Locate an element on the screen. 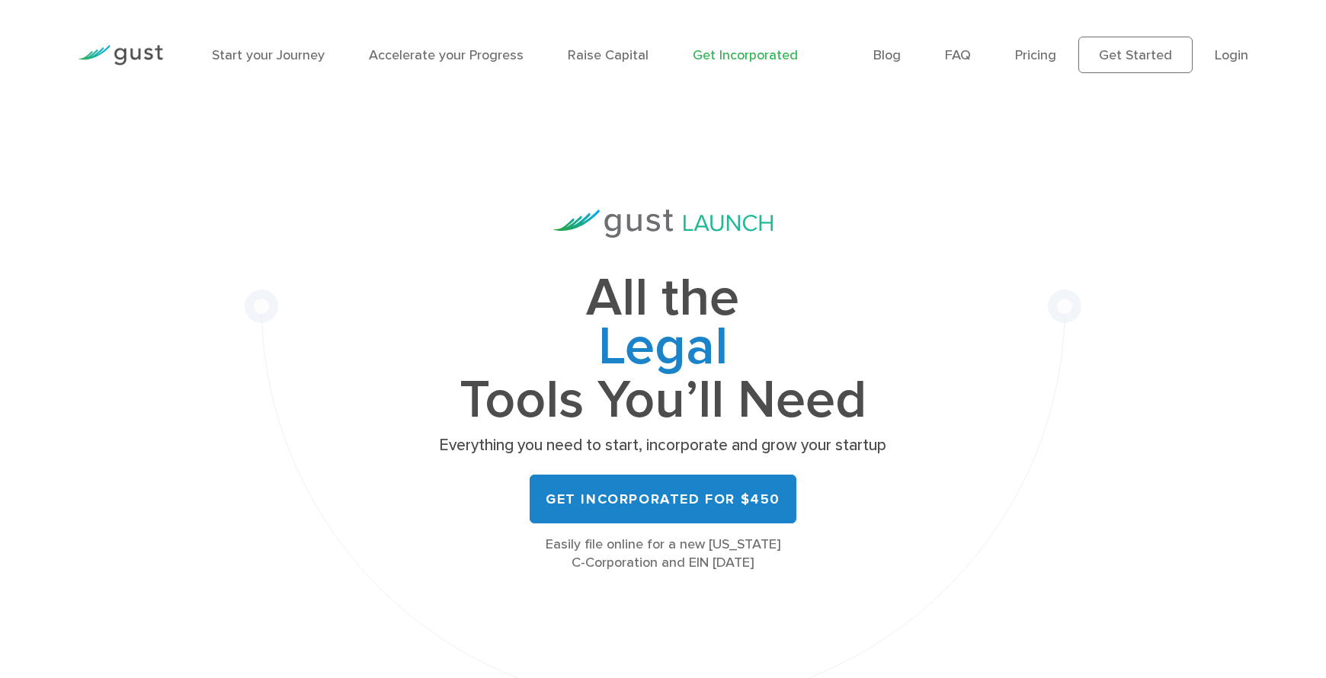  p: Everything you need to start, incorporate and grow your startup is located at coordinates (663, 446).